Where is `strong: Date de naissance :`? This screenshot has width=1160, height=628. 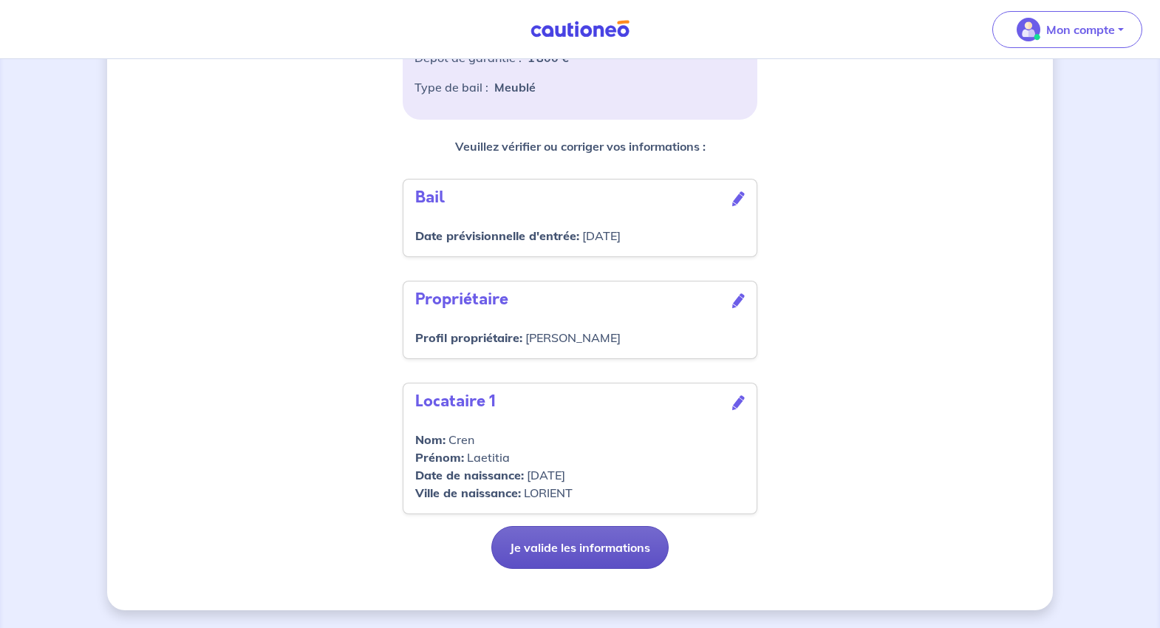
strong: Date de naissance : is located at coordinates (469, 475).